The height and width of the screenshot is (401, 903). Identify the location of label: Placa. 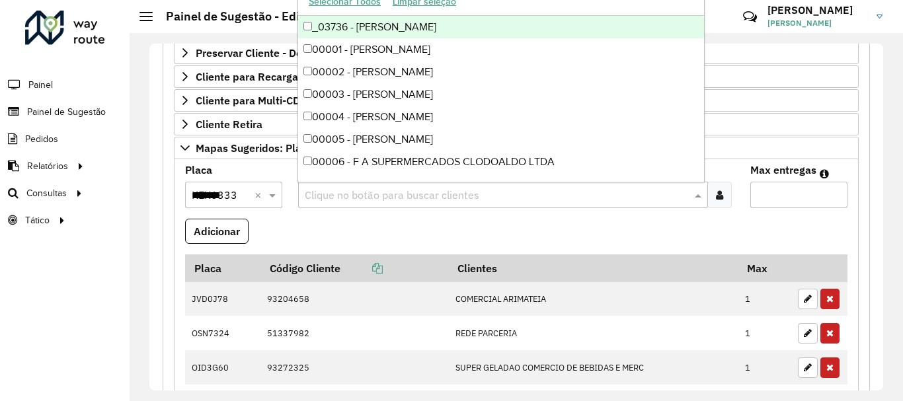
(198, 170).